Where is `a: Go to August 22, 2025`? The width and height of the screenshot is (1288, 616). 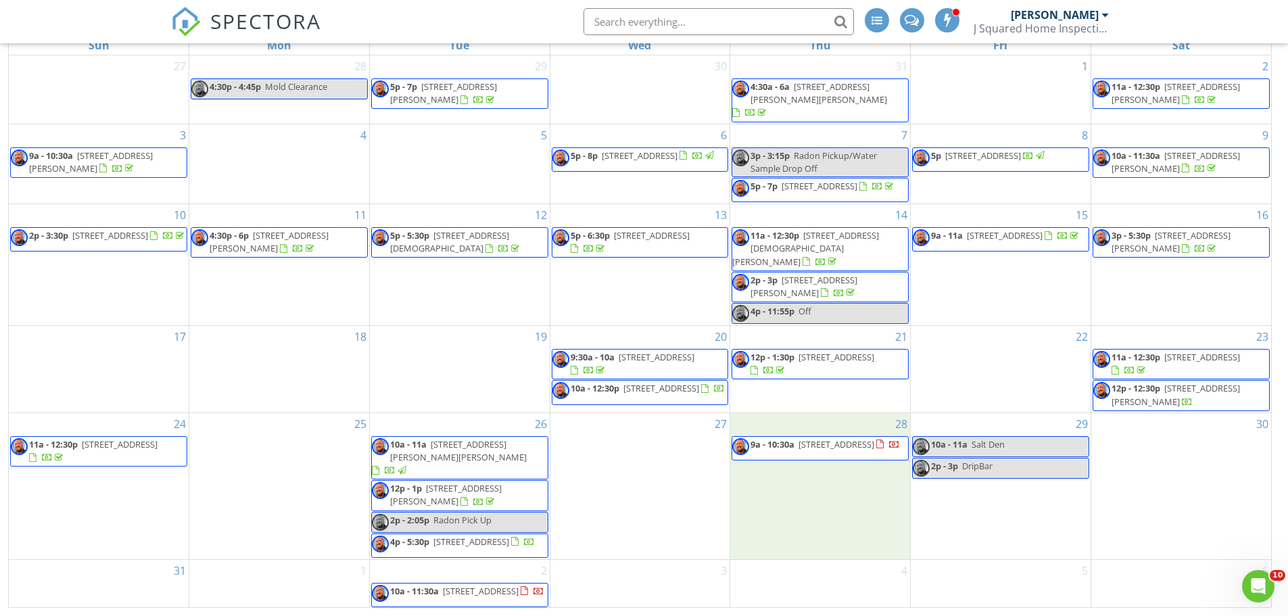
a: Go to August 22, 2025 is located at coordinates (1082, 337).